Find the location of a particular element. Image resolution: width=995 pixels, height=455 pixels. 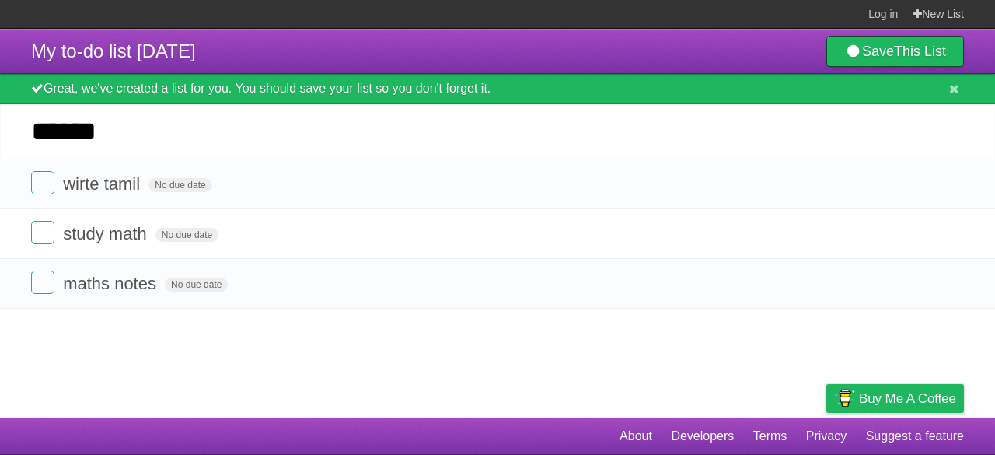

a: Terms is located at coordinates (771, 436).